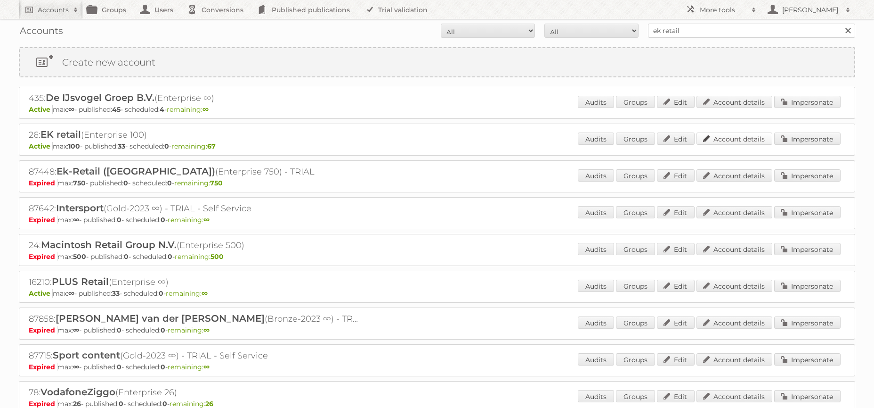 The width and height of the screenshot is (874, 408). I want to click on span: Macintosh Retail Group N.V., so click(109, 245).